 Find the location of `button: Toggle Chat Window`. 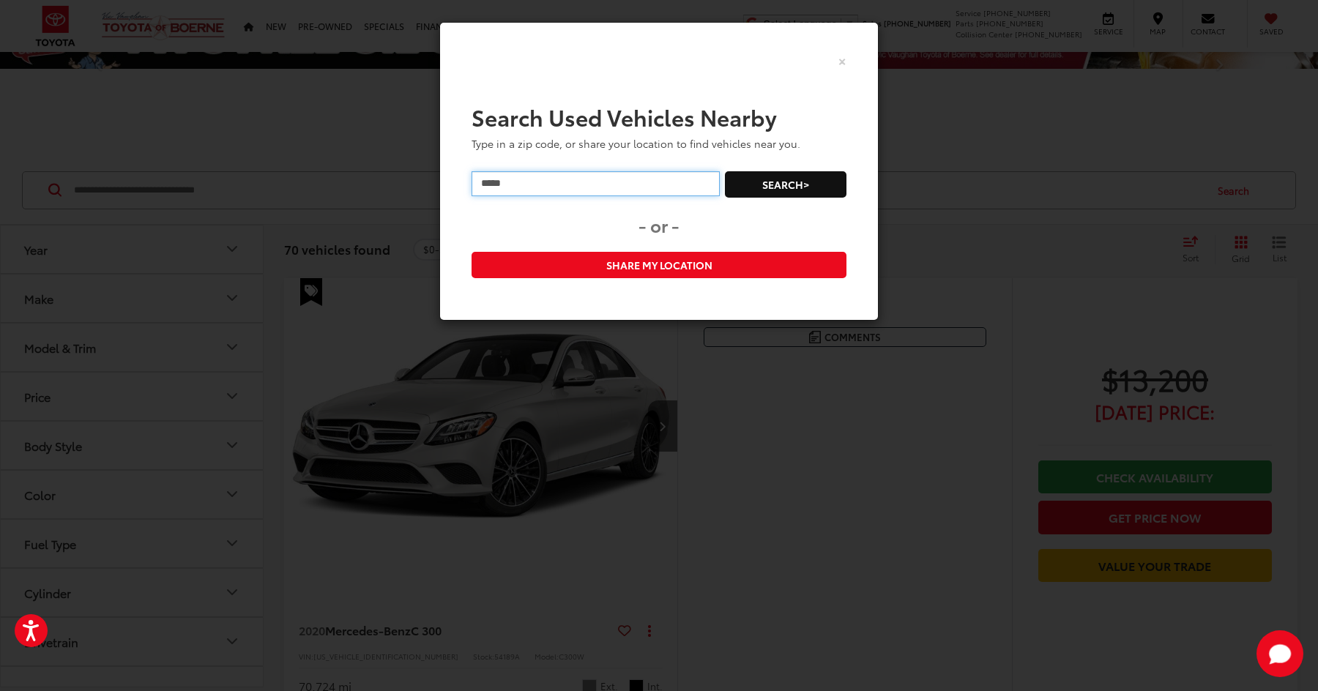

button: Toggle Chat Window is located at coordinates (1280, 654).